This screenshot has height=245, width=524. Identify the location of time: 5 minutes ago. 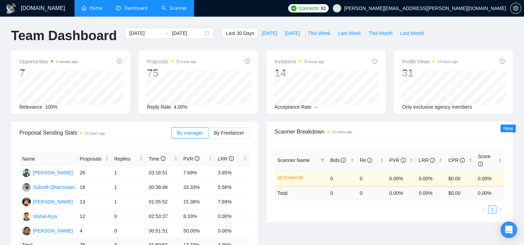
(66, 62).